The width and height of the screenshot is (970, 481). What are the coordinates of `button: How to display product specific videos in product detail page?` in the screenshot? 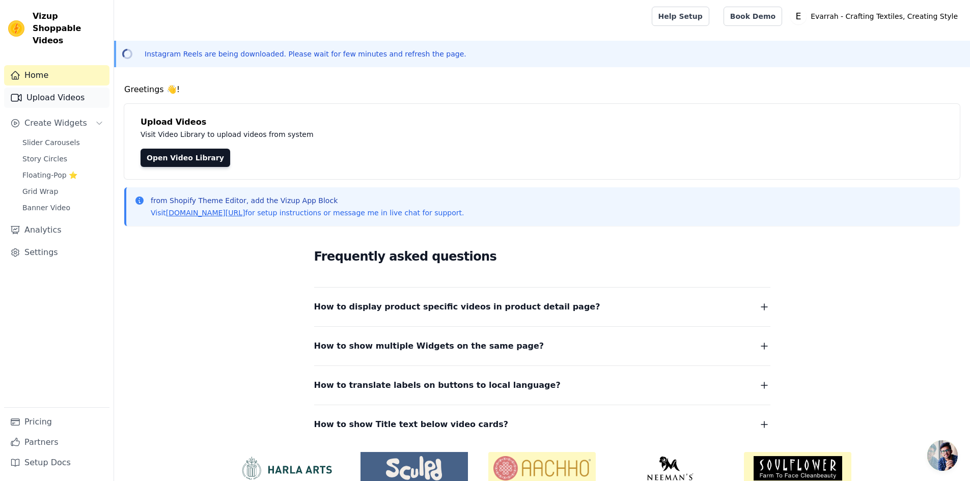 It's located at (542, 307).